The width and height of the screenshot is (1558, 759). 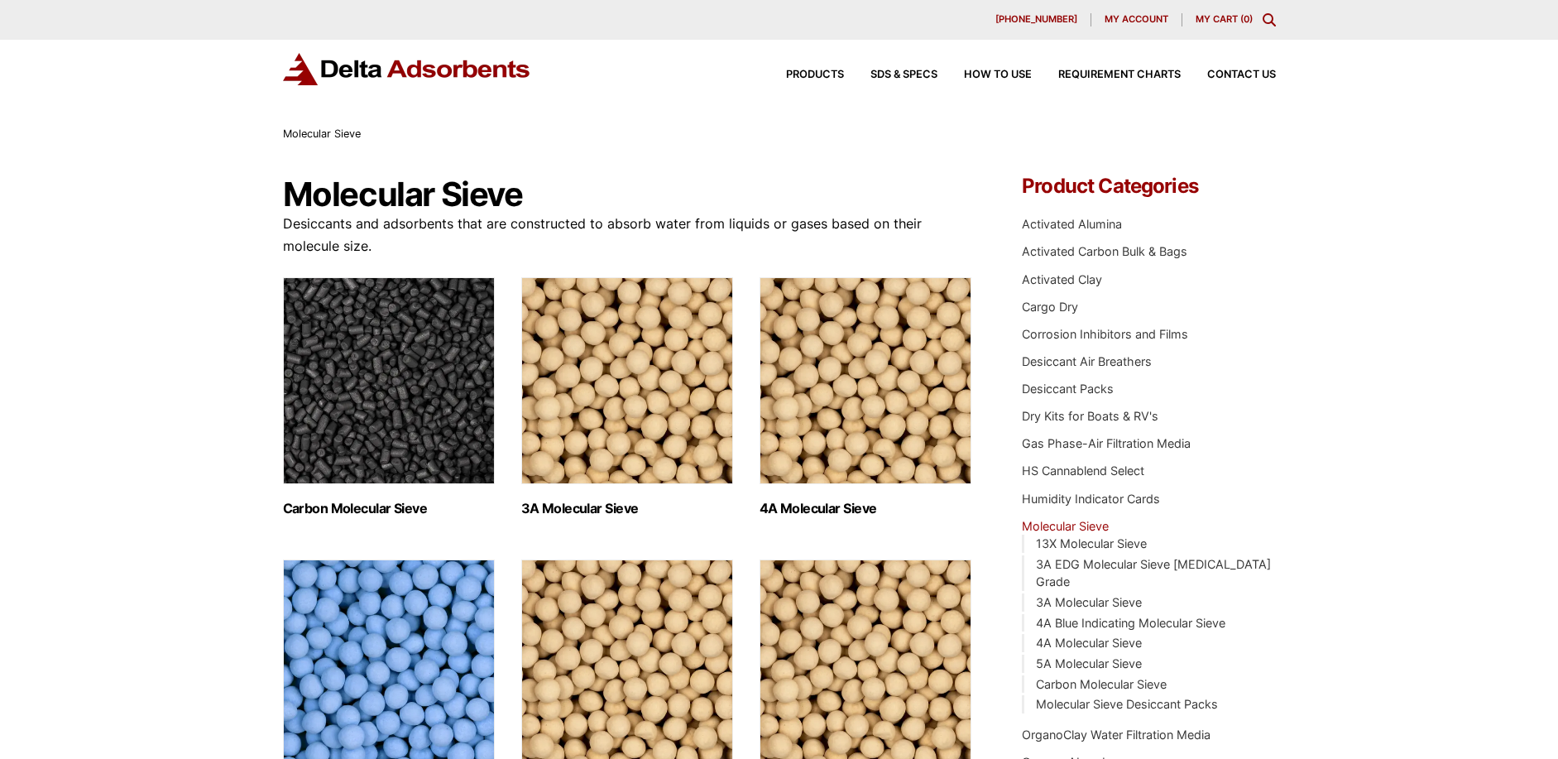 I want to click on img: Carbon Molecular Sieve, so click(x=389, y=381).